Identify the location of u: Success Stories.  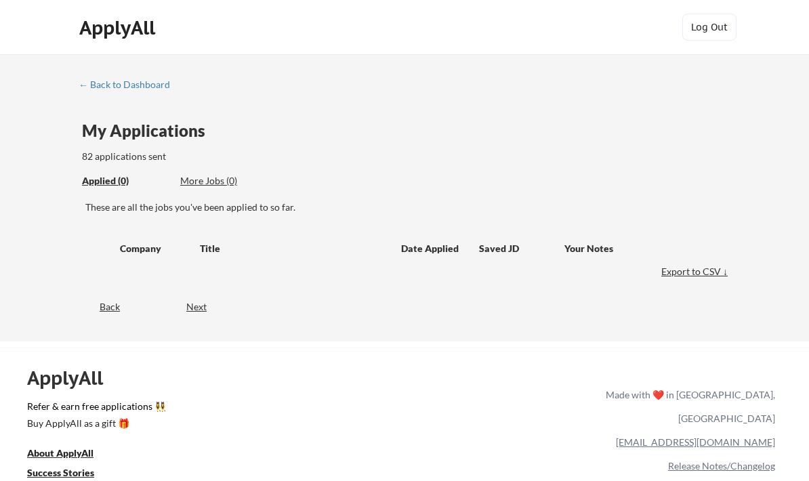
(60, 472).